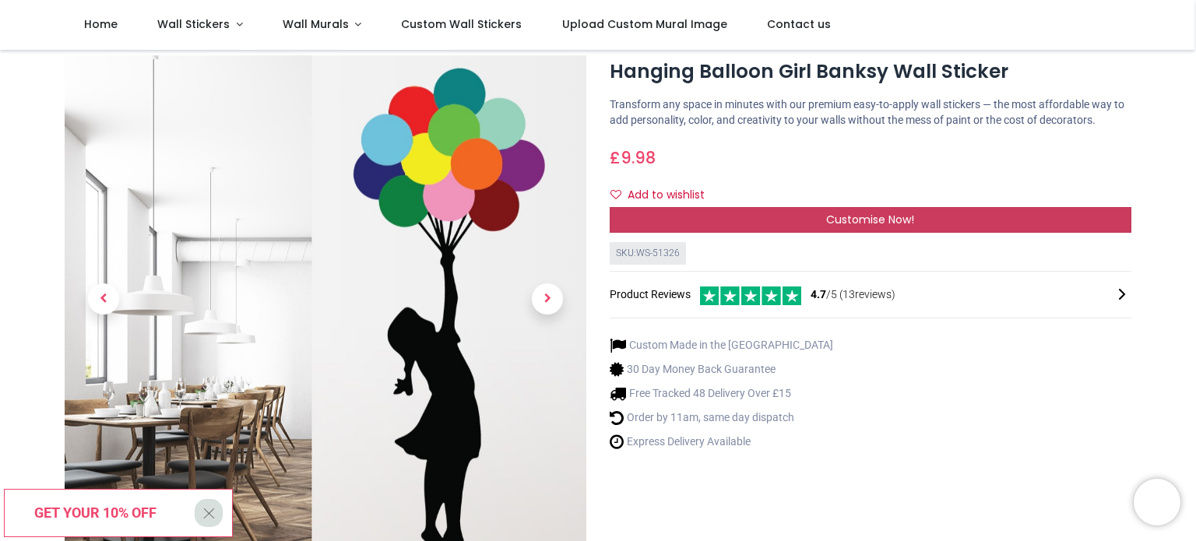 This screenshot has height=541, width=1196. Describe the element at coordinates (870, 112) in the screenshot. I see `p: Transform any space in minutes with our premium easy-to-apply wall stickers — the most affordable...` at that location.